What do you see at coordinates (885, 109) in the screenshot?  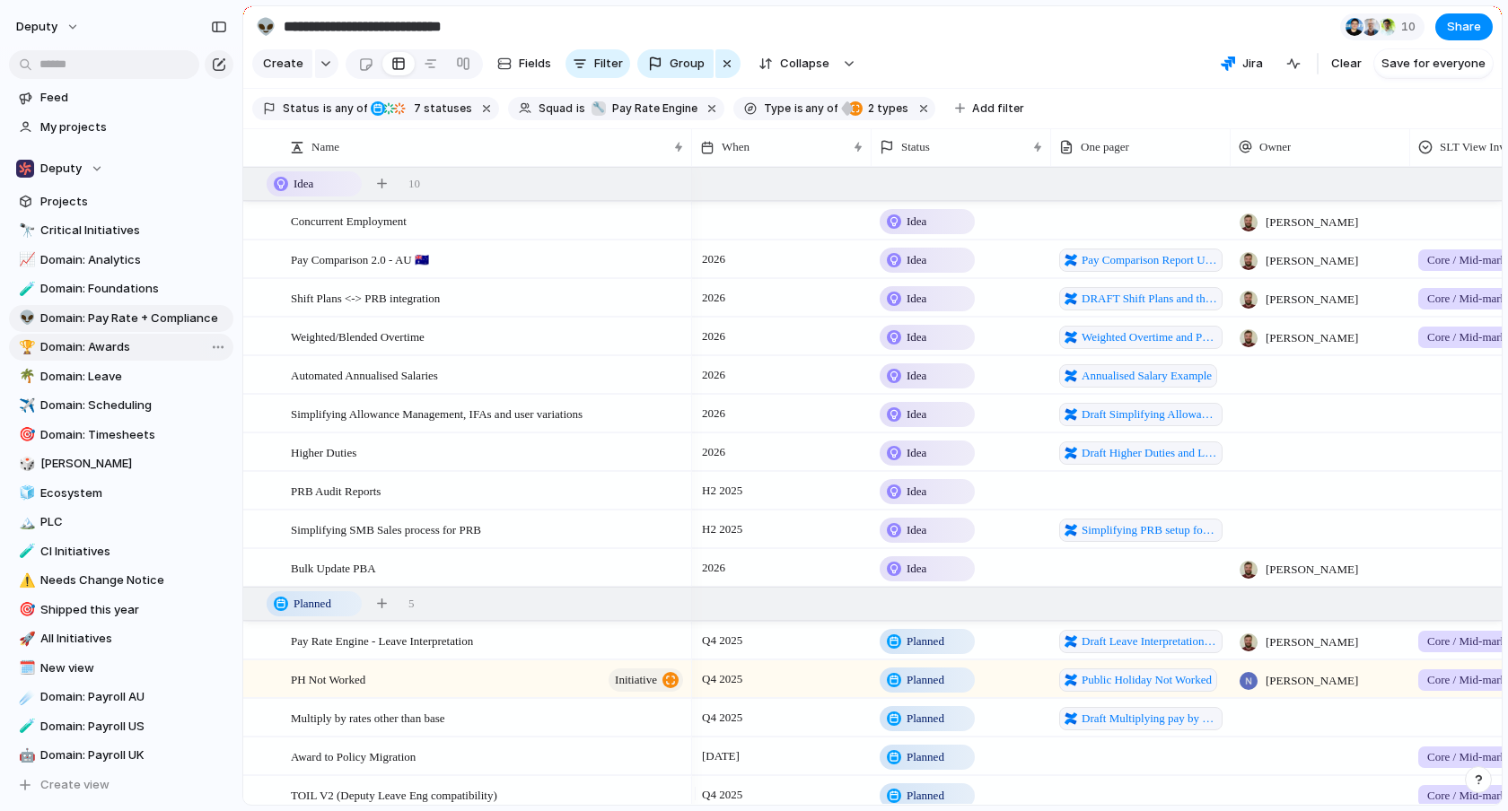 I see `span: types` at bounding box center [885, 109].